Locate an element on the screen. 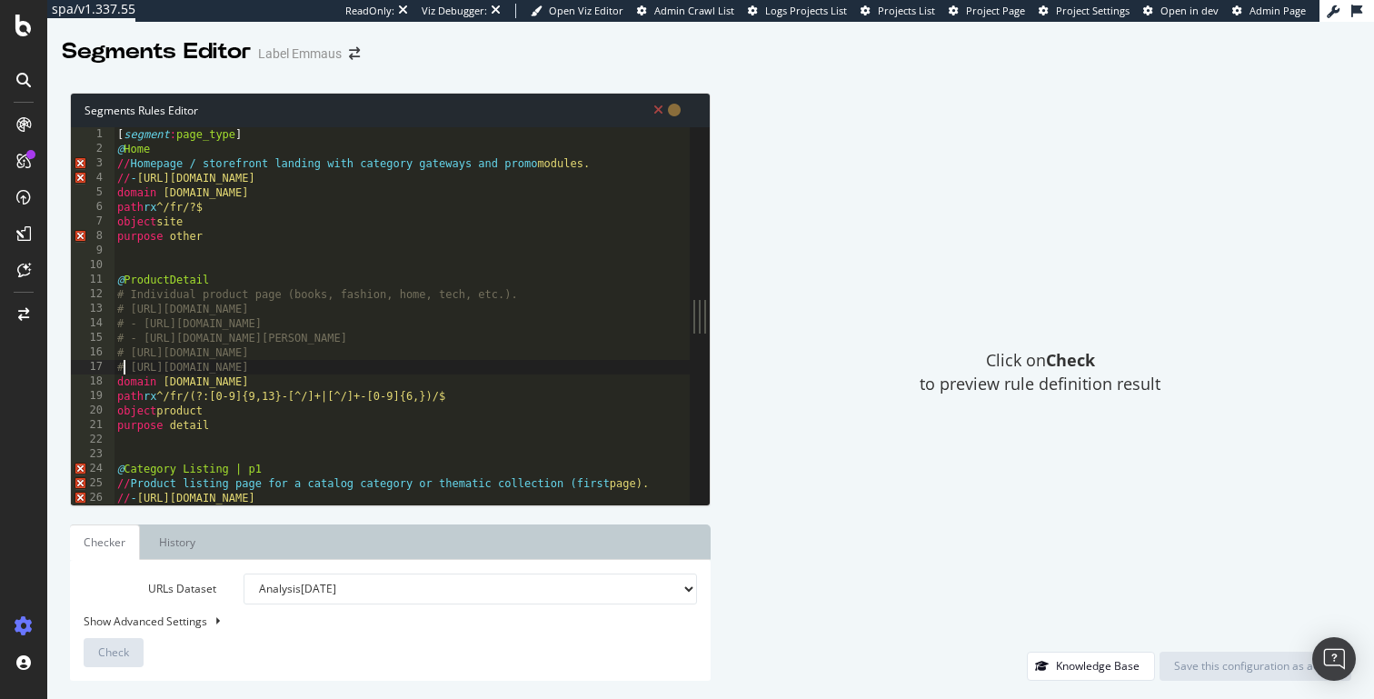  span: Projects List is located at coordinates (906, 10).